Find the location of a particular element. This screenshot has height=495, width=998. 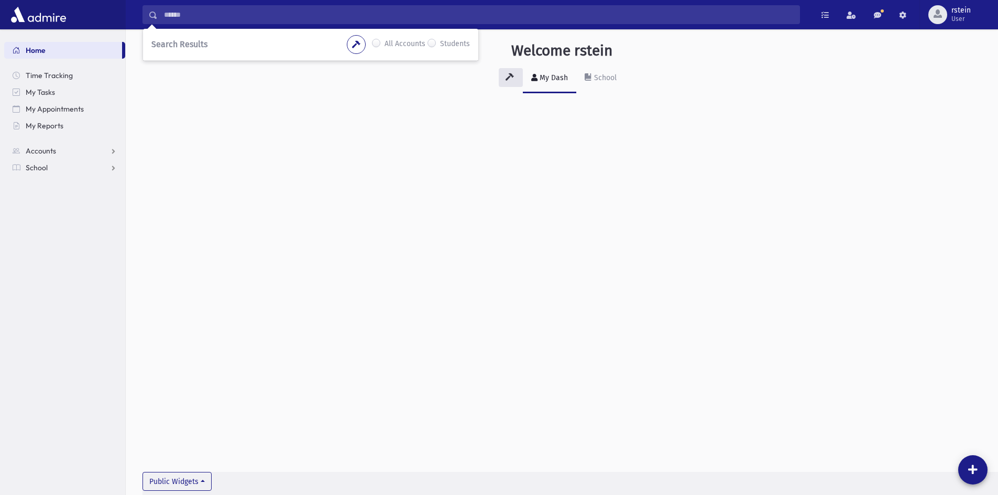

a: Time Tracking is located at coordinates (64, 75).